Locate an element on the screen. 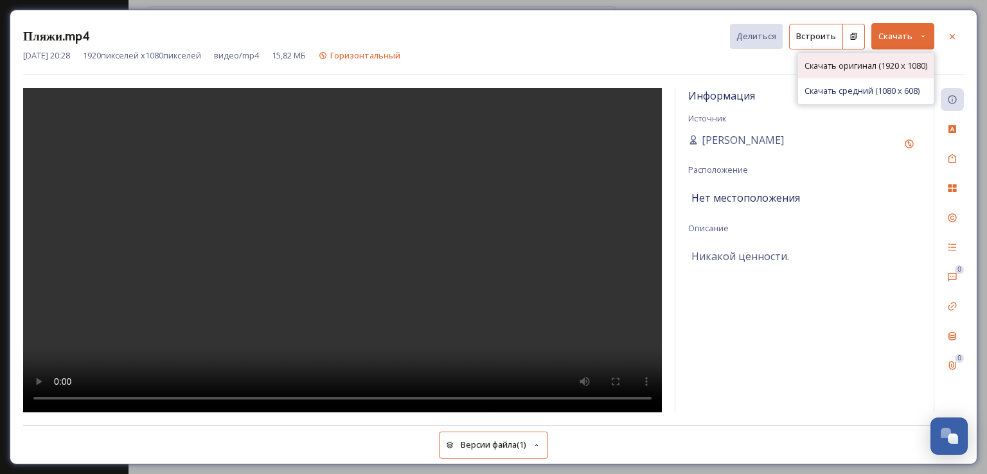 The height and width of the screenshot is (474, 987). button: Встроить is located at coordinates (816, 37).